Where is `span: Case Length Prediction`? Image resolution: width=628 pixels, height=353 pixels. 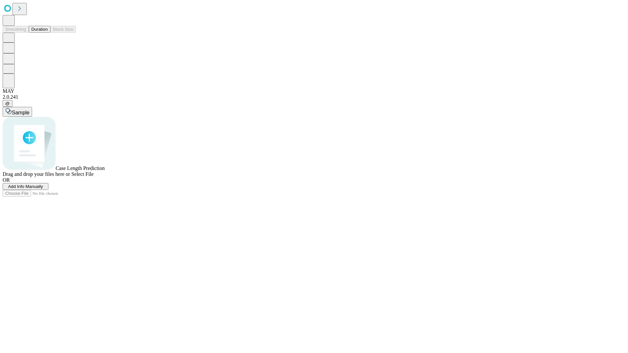
span: Case Length Prediction is located at coordinates (80, 168).